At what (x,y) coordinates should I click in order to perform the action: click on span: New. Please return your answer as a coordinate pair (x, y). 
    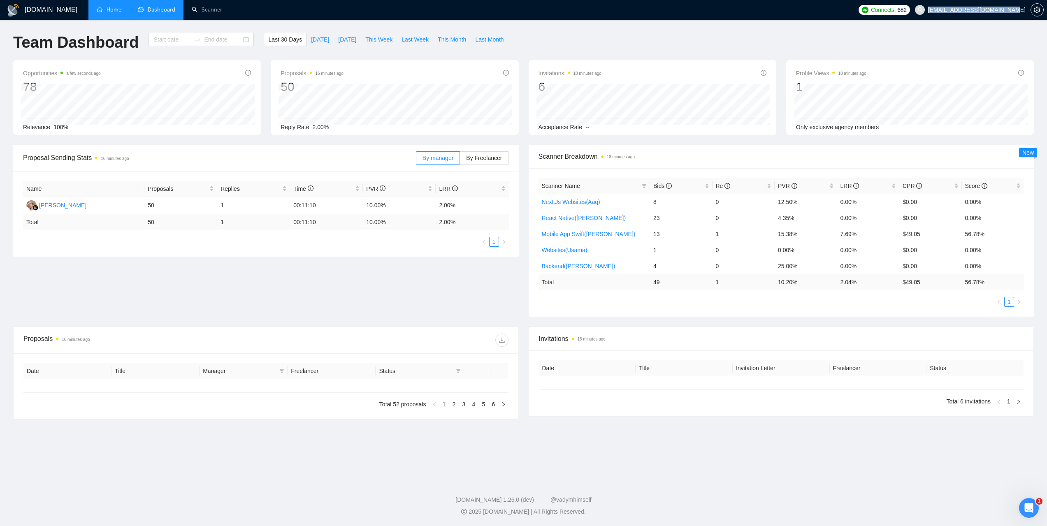
    Looking at the image, I should click on (1028, 153).